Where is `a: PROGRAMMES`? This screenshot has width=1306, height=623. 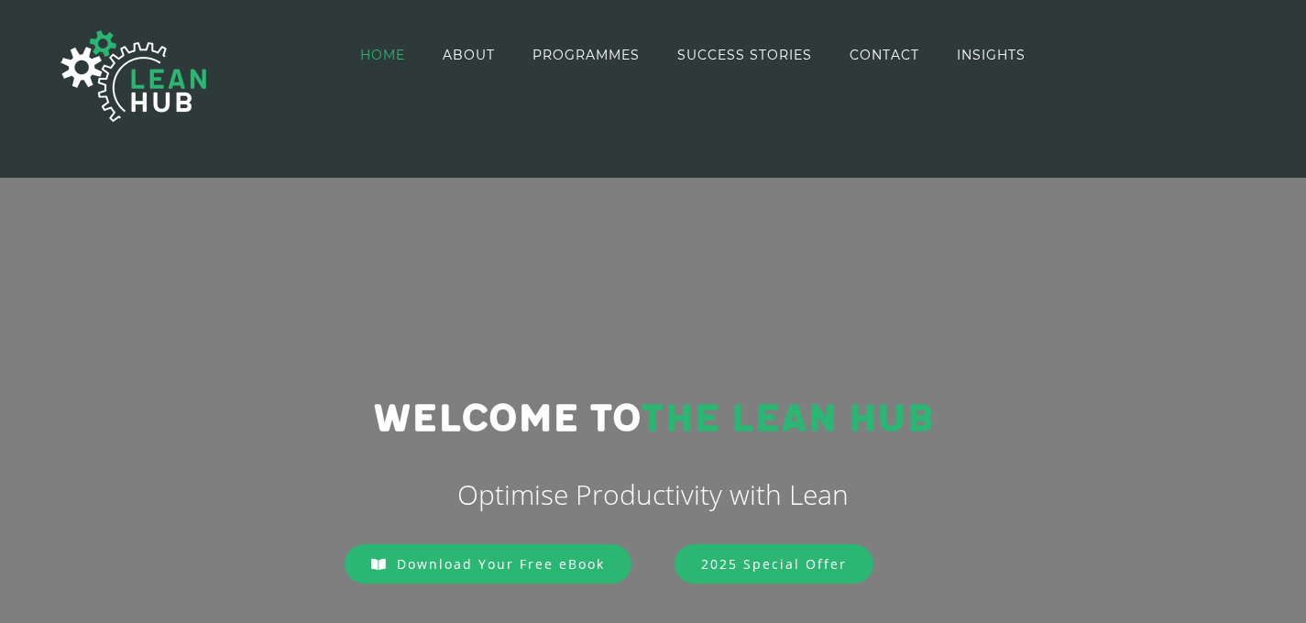 a: PROGRAMMES is located at coordinates (586, 54).